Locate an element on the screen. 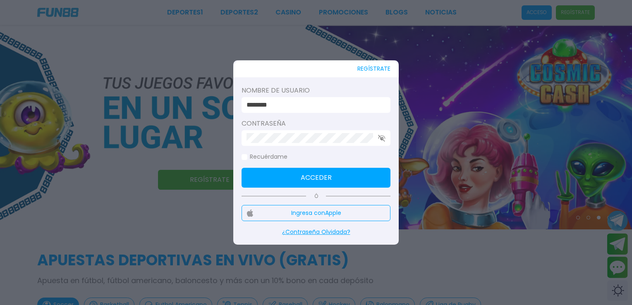  label: Recuérdame is located at coordinates (264, 157).